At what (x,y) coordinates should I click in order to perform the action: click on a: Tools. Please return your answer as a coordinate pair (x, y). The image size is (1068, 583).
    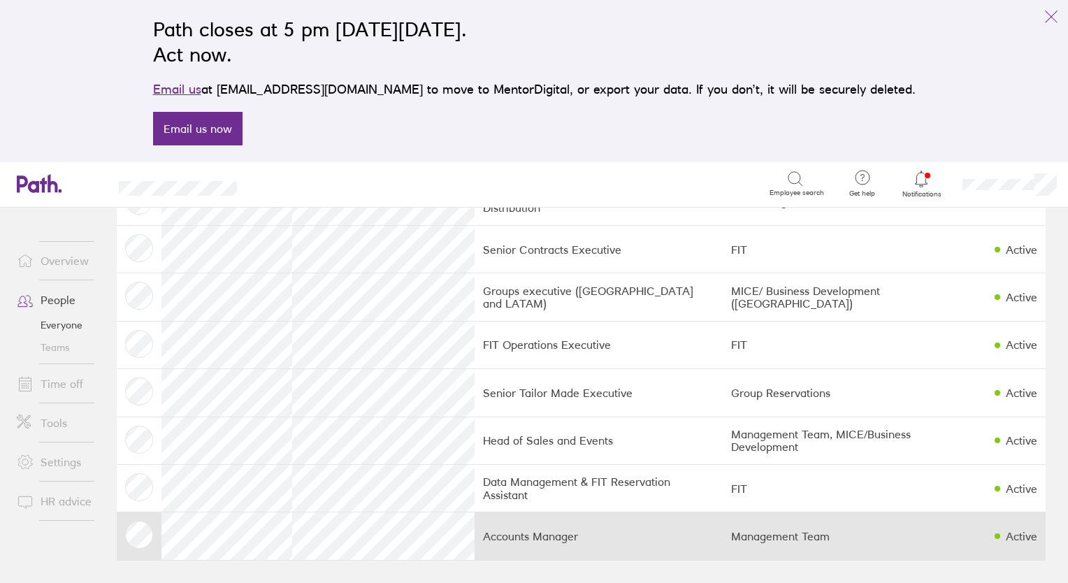
    Looking at the image, I should click on (61, 423).